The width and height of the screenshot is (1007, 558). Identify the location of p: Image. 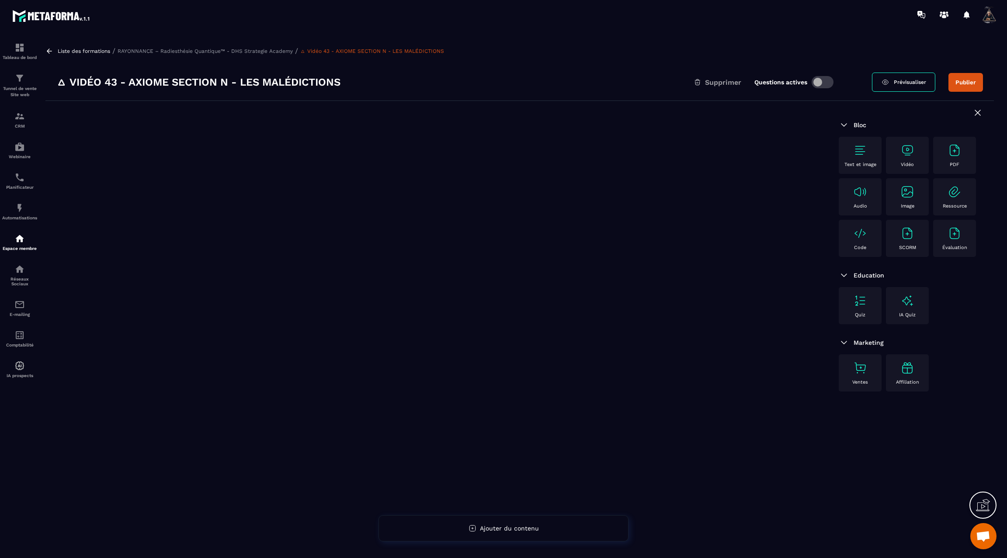
(907, 206).